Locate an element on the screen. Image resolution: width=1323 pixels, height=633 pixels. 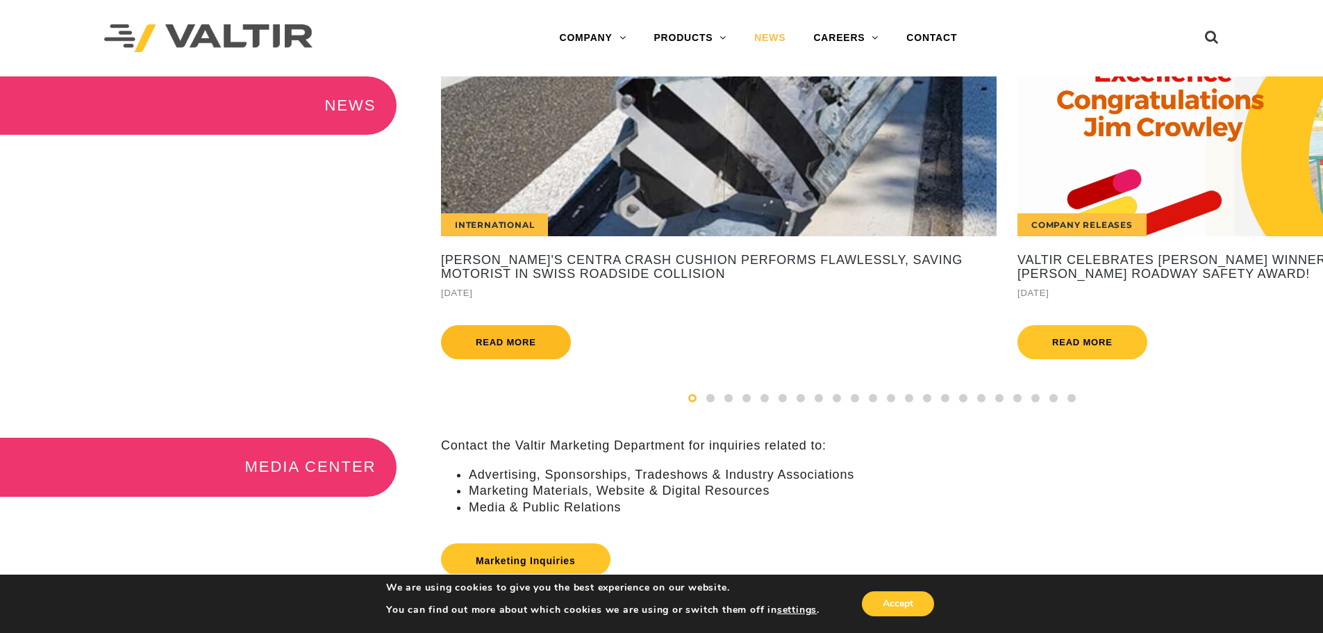
button: Accept is located at coordinates (898, 604).